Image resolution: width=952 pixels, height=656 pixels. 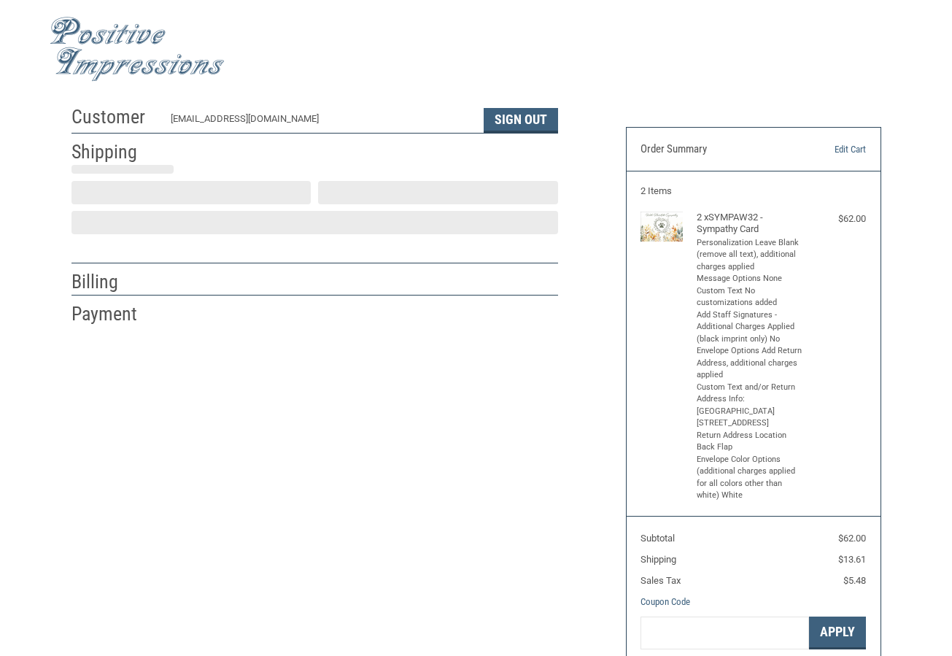 I want to click on button: Apply, so click(x=838, y=633).